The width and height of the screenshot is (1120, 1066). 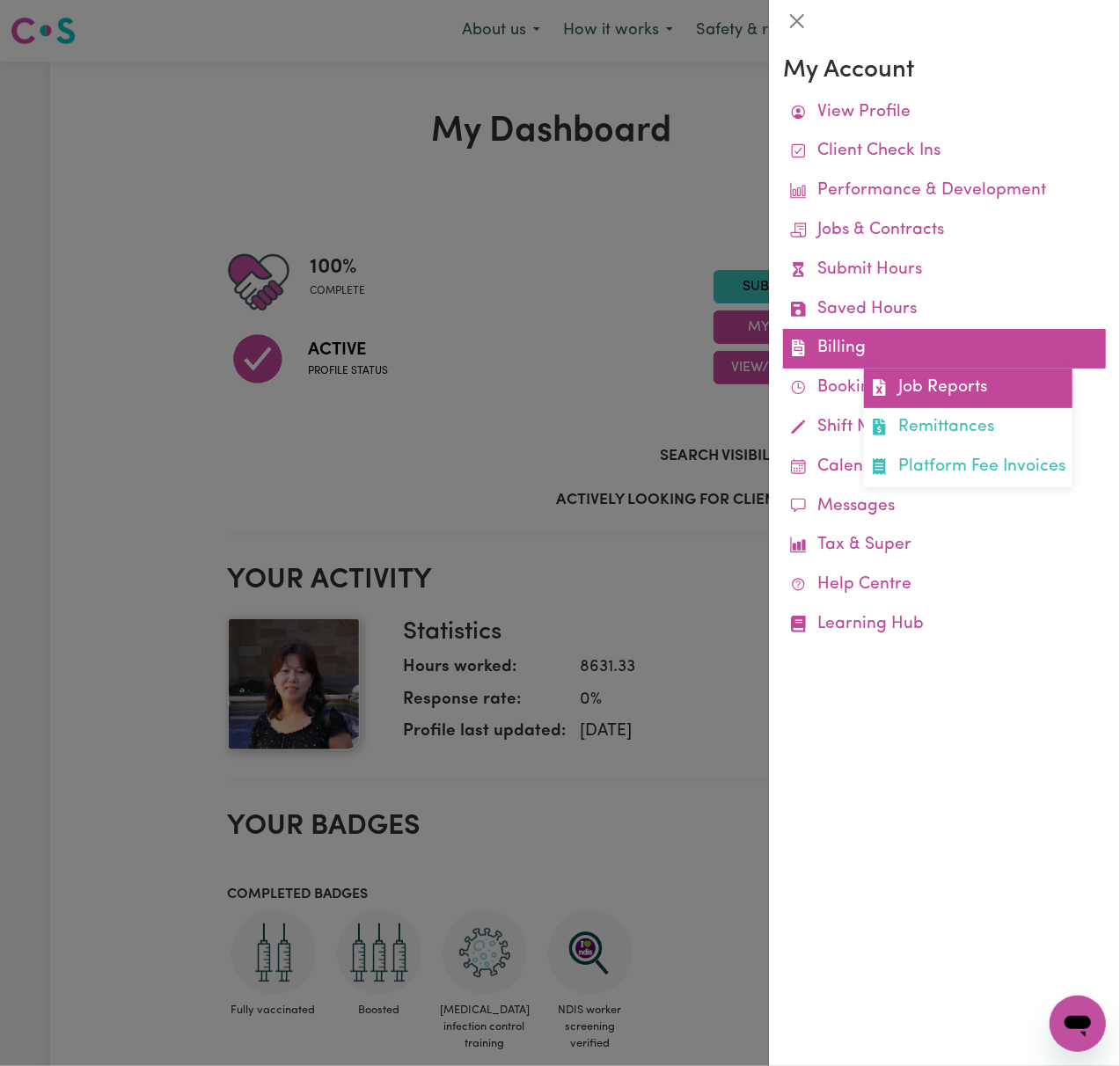 I want to click on a: Performance & Development, so click(x=945, y=191).